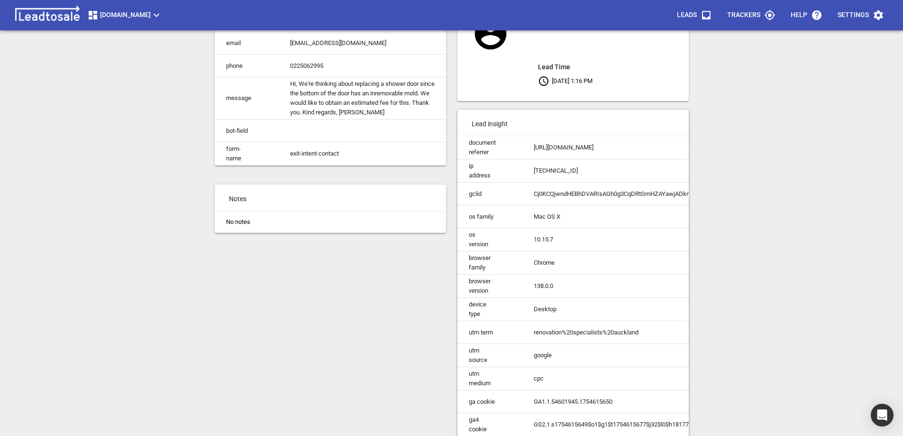 Image resolution: width=903 pixels, height=436 pixels. Describe the element at coordinates (362, 154) in the screenshot. I see `td: exit-intent-contact` at that location.